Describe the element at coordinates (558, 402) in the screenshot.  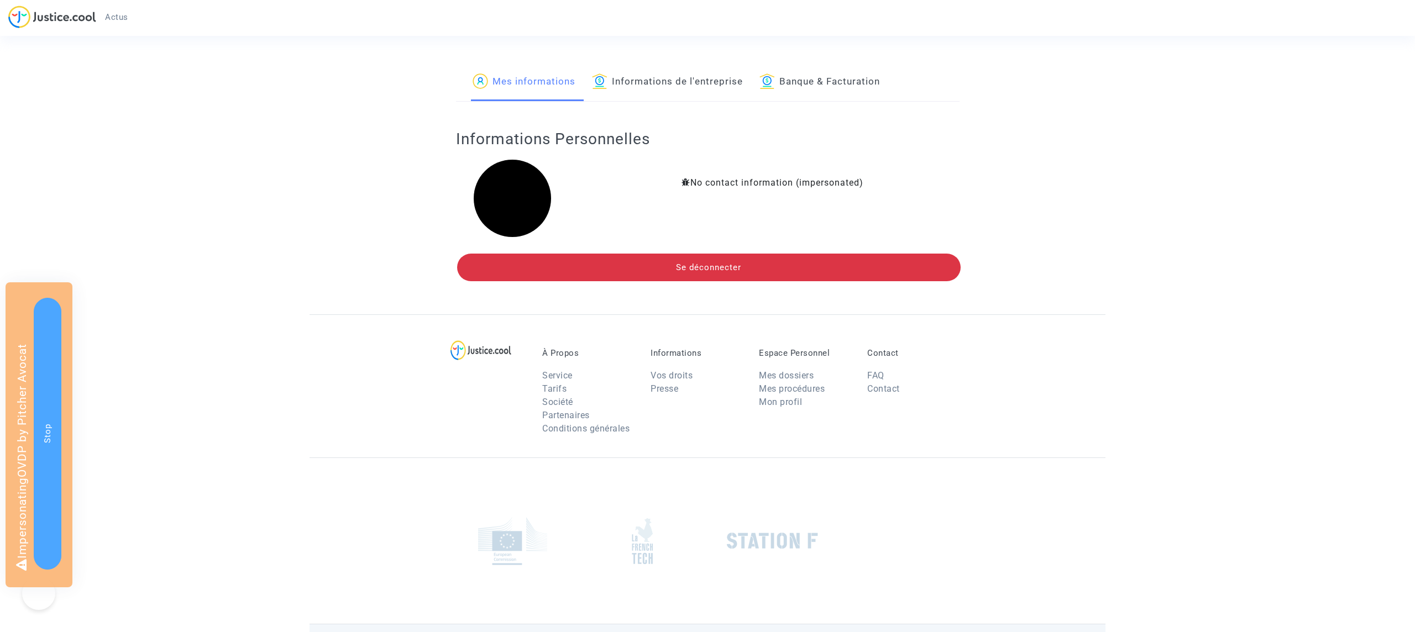
I see `a: Société` at that location.